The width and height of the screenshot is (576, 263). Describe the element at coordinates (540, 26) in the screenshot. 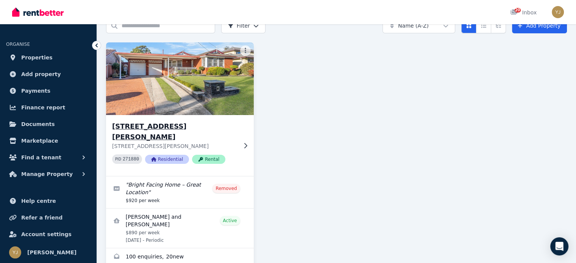

I see `a: Add Property` at that location.